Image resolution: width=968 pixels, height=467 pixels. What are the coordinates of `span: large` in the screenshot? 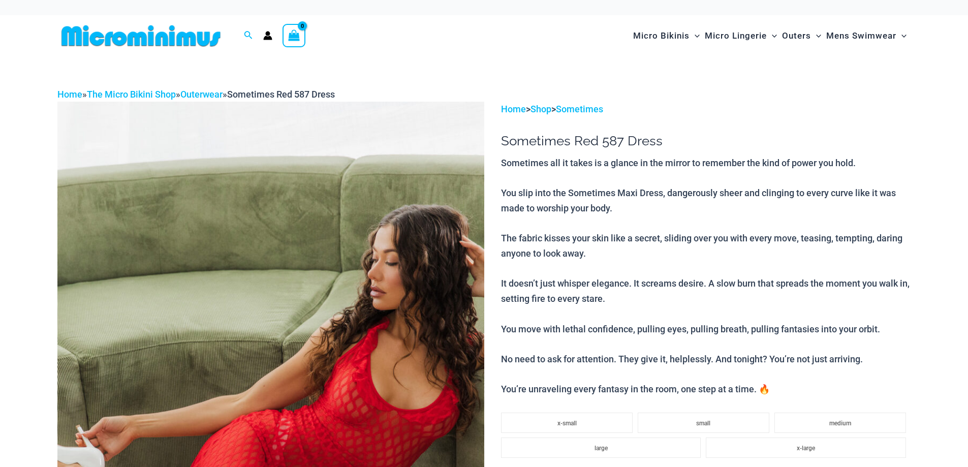 It's located at (601, 448).